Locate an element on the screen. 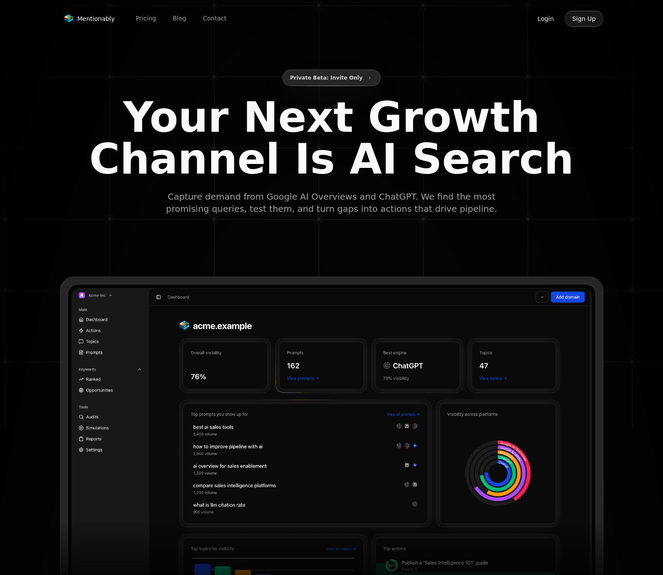  a: Login is located at coordinates (546, 19).